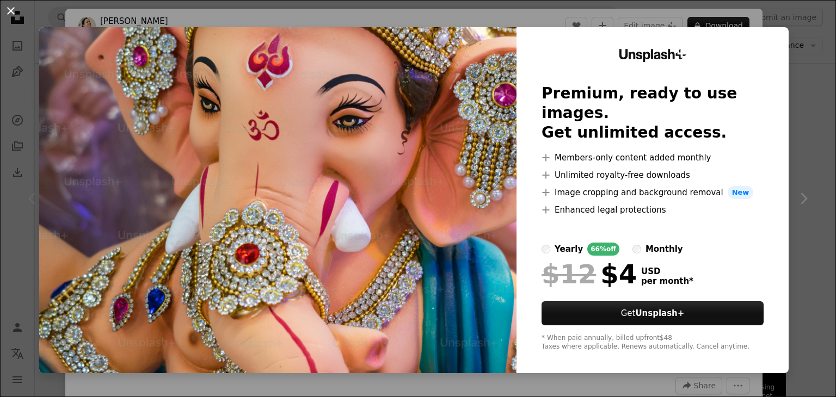  Describe the element at coordinates (664, 249) in the screenshot. I see `div: monthly` at that location.